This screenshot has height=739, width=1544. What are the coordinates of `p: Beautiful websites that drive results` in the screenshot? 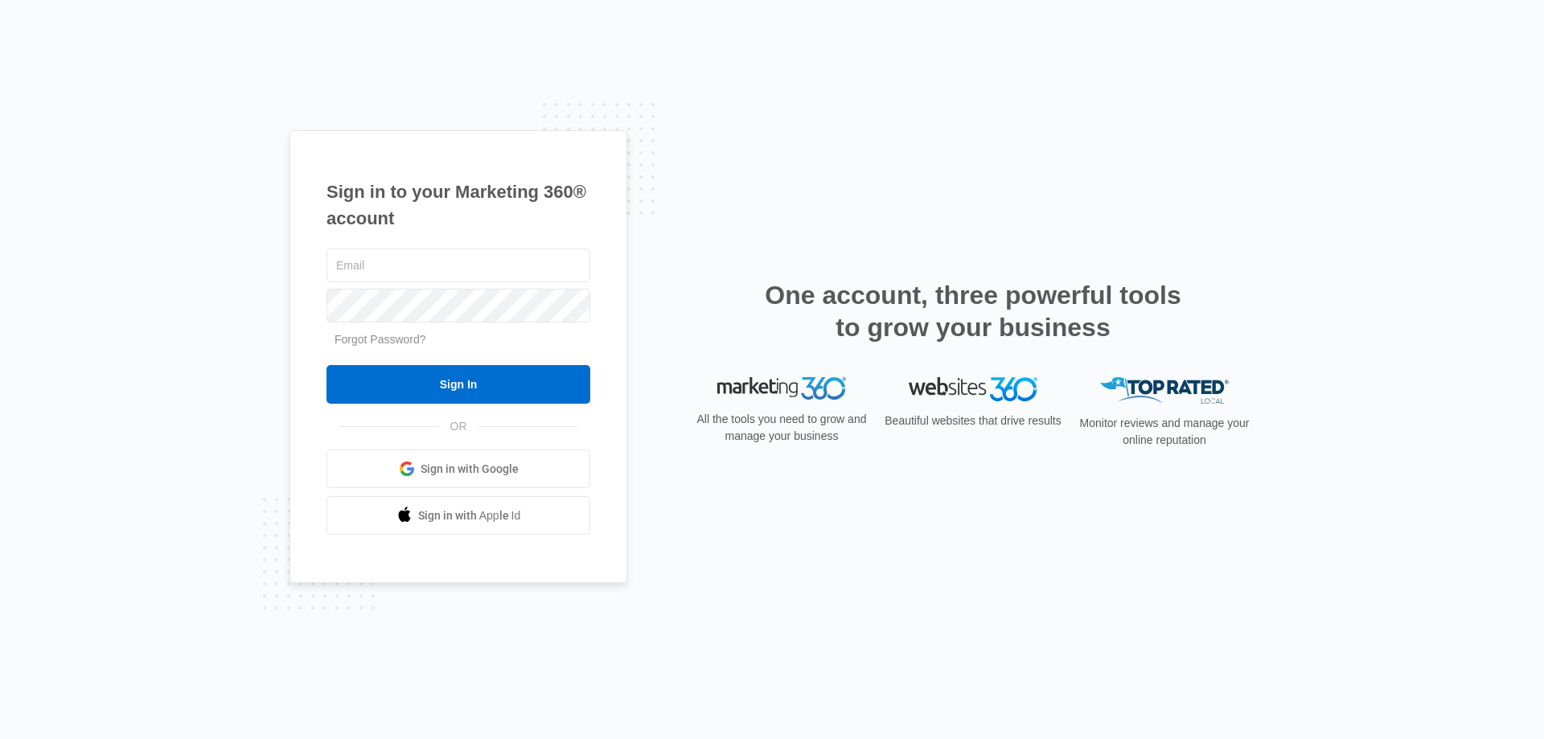 It's located at (973, 421).